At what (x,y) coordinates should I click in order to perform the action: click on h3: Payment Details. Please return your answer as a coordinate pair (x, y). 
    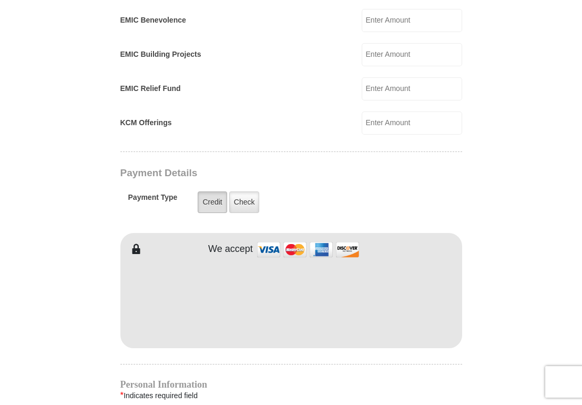
    Looking at the image, I should click on (255, 173).